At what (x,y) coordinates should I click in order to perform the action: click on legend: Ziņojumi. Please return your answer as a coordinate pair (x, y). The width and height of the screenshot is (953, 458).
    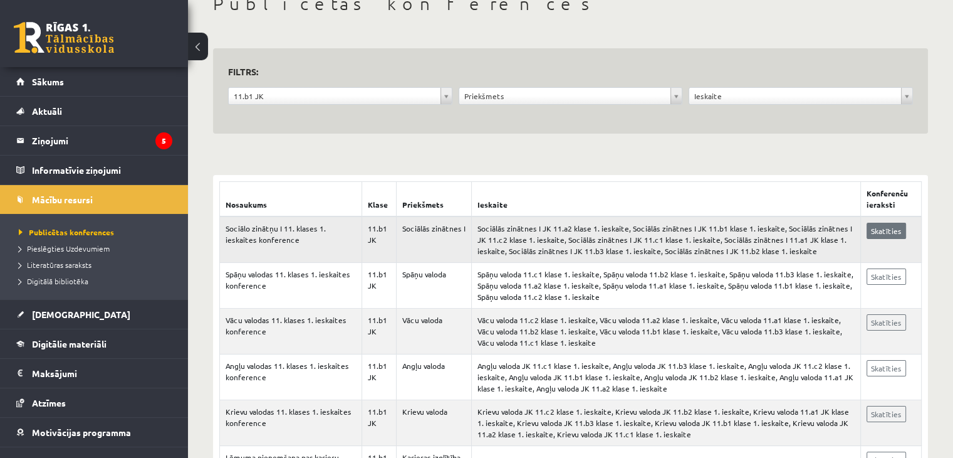
    Looking at the image, I should click on (102, 140).